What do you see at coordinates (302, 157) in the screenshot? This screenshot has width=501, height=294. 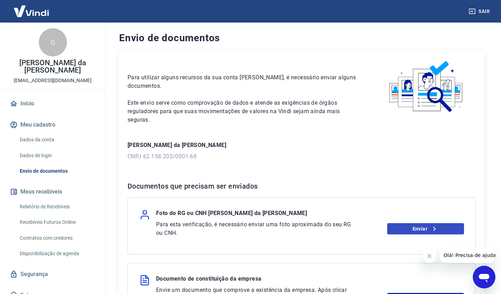 I see `p: CNPJ 62.158.203/0001-68` at bounding box center [302, 157].